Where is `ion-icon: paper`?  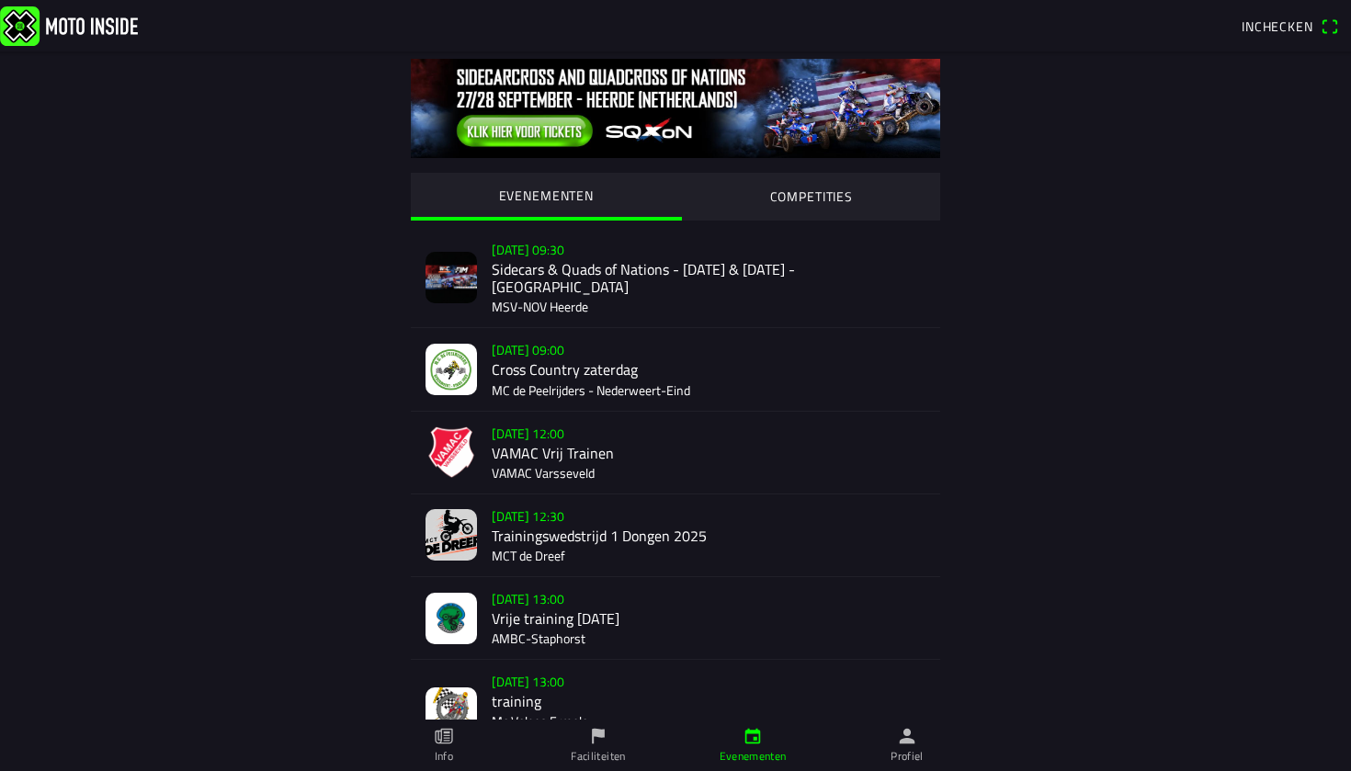
ion-icon: paper is located at coordinates (444, 736).